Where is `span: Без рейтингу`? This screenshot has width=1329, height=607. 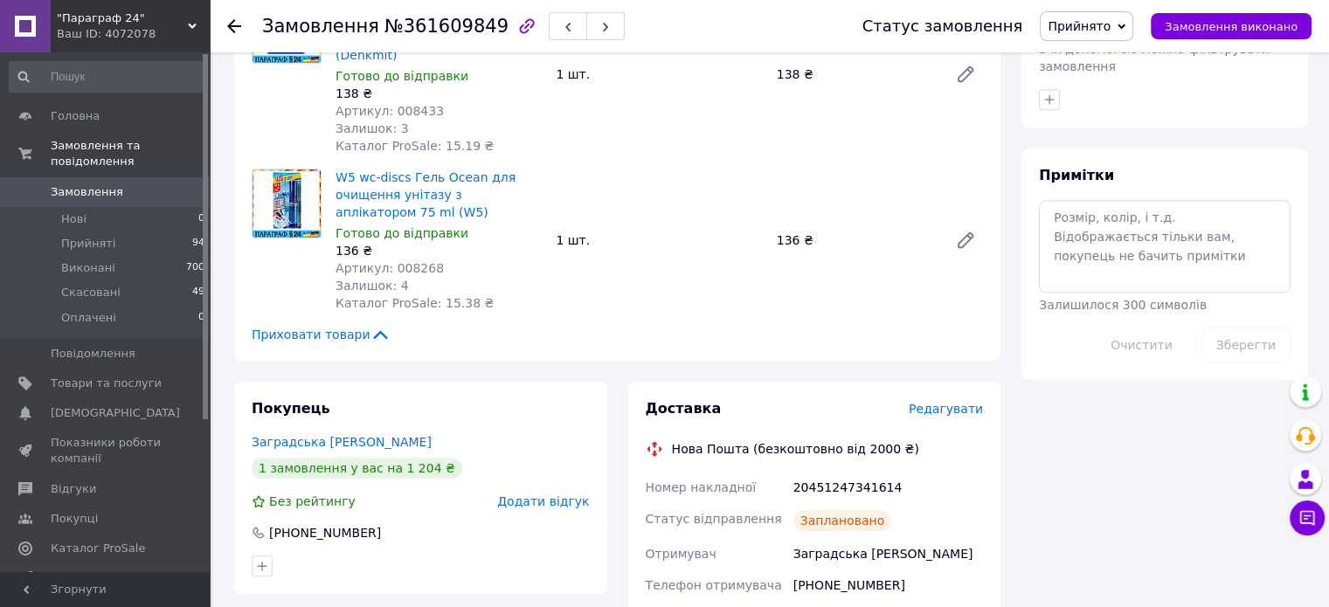 span: Без рейтингу is located at coordinates (312, 502).